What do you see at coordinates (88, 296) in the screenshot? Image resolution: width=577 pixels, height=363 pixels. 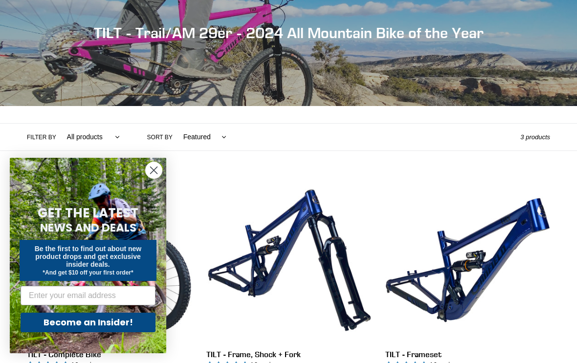 I see `input: Enter your email address` at bounding box center [88, 296].